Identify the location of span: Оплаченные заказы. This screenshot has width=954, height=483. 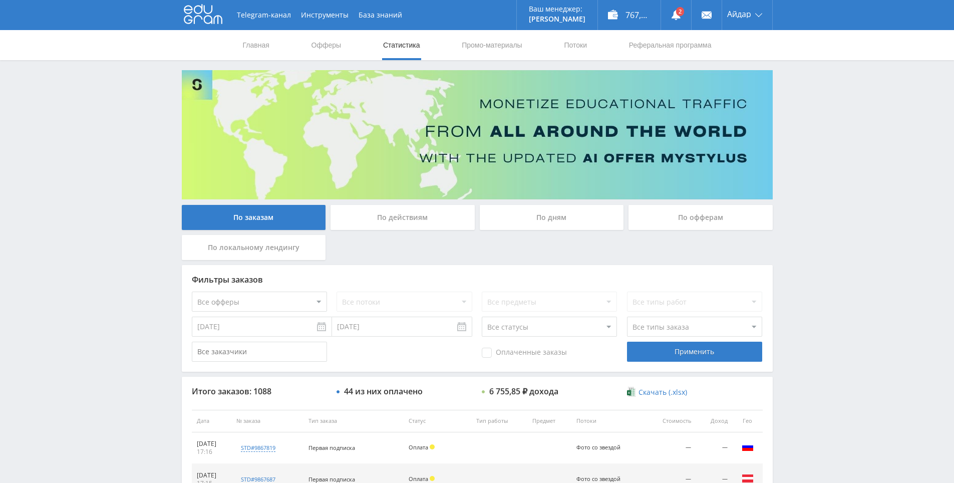
(524, 353).